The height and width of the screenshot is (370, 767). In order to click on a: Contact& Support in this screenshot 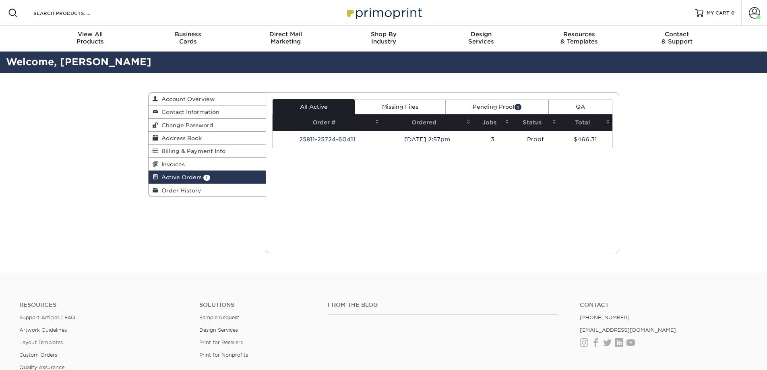, I will do `click(676, 39)`.